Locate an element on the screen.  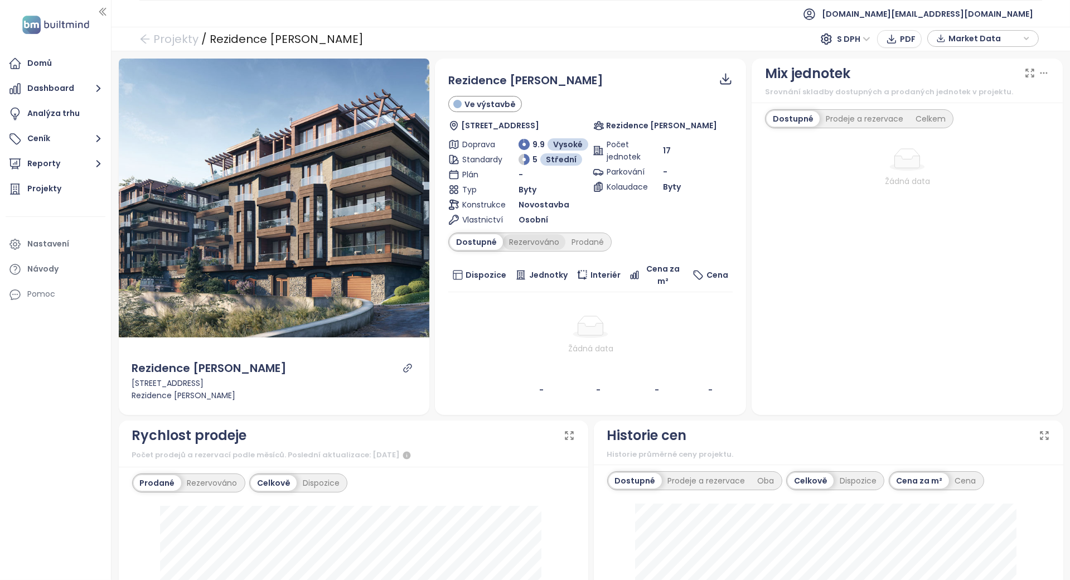
span: PDF is located at coordinates (908, 39).